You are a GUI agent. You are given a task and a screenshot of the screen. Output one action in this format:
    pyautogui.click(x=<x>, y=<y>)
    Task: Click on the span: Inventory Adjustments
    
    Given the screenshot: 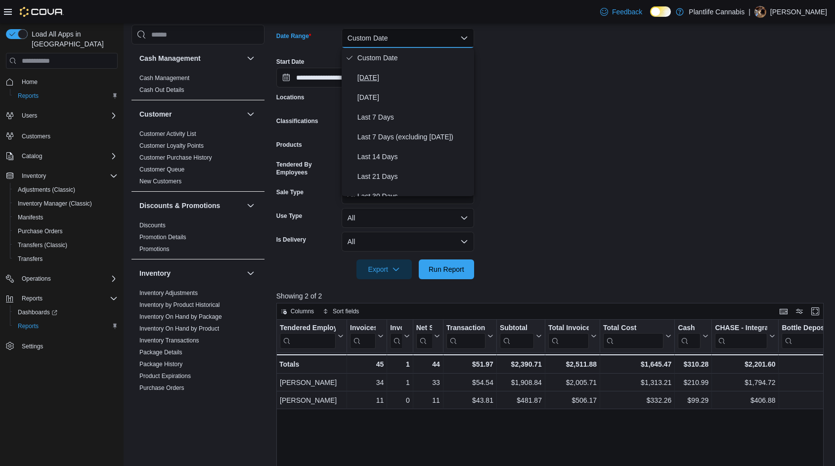 What is the action you would take?
    pyautogui.click(x=169, y=293)
    